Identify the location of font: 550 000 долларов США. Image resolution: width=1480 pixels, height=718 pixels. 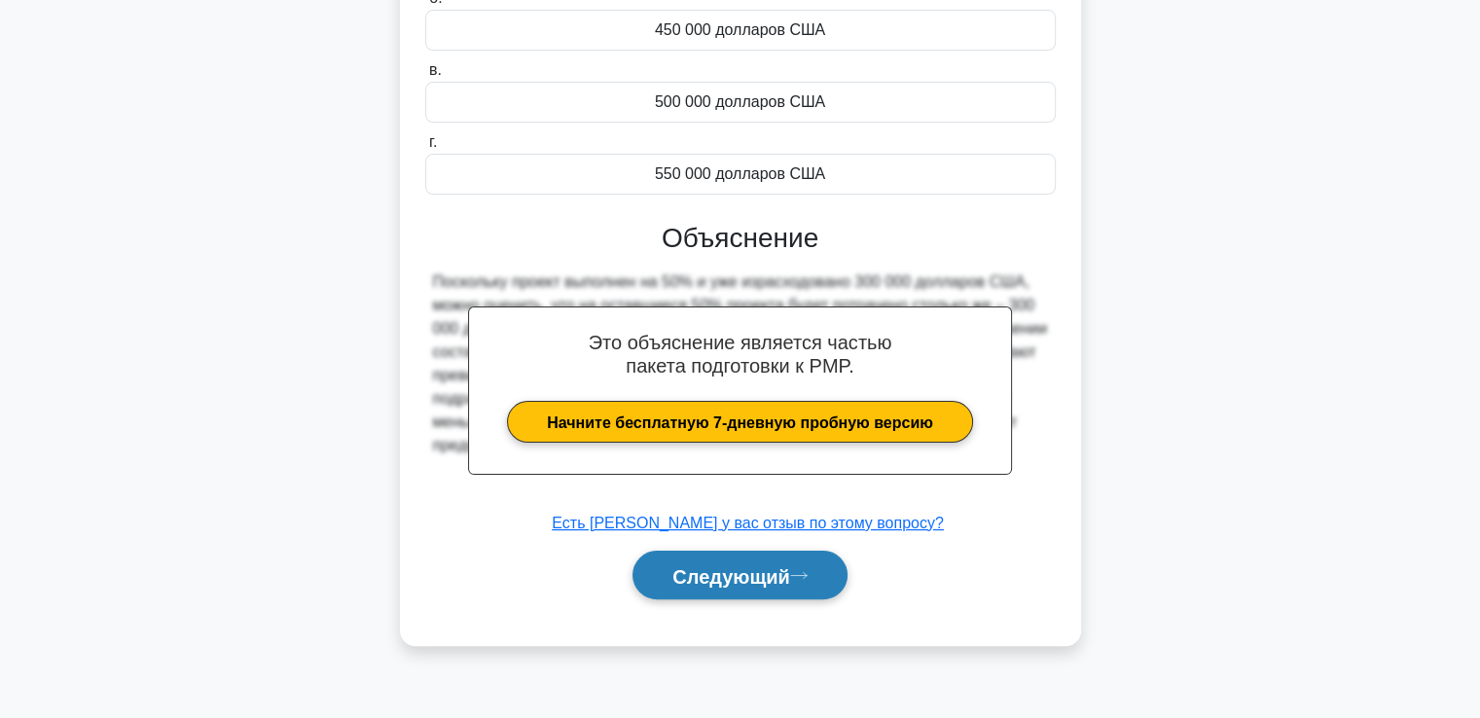
(739, 173).